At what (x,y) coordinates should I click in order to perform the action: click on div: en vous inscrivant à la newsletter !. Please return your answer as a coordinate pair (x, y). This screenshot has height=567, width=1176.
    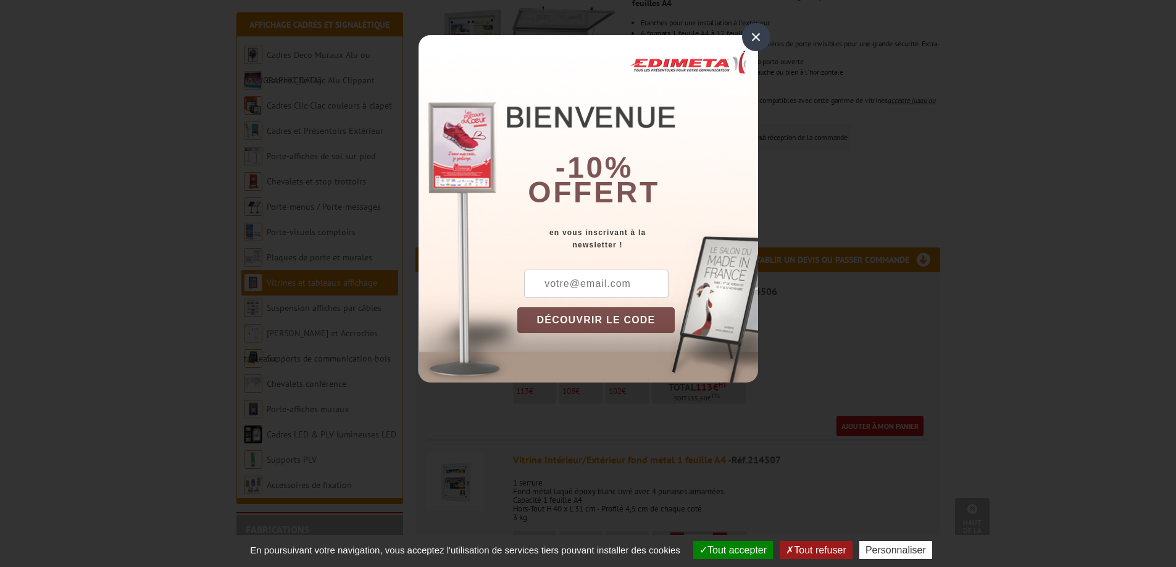
    Looking at the image, I should click on (638, 239).